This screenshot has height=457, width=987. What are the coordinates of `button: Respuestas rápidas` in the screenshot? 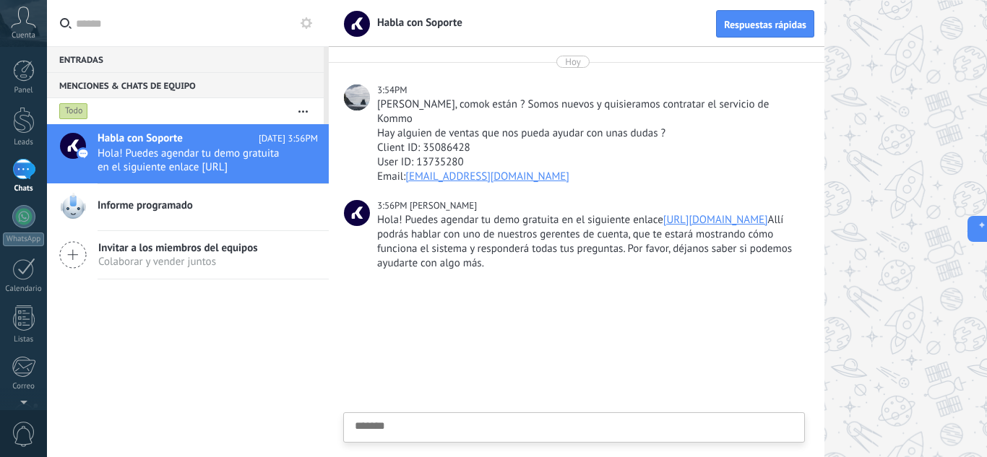 It's located at (765, 24).